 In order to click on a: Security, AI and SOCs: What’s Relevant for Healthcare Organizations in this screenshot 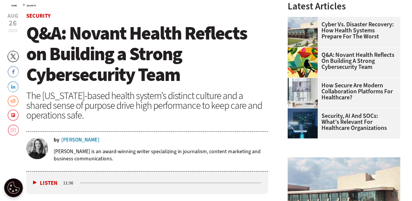, I will do `click(342, 122)`.